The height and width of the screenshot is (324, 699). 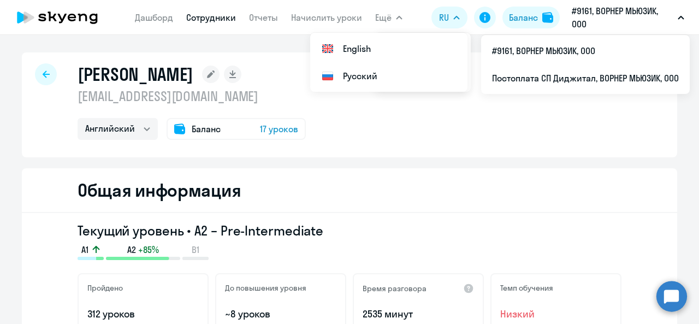 I want to click on button: Ещё, so click(x=389, y=17).